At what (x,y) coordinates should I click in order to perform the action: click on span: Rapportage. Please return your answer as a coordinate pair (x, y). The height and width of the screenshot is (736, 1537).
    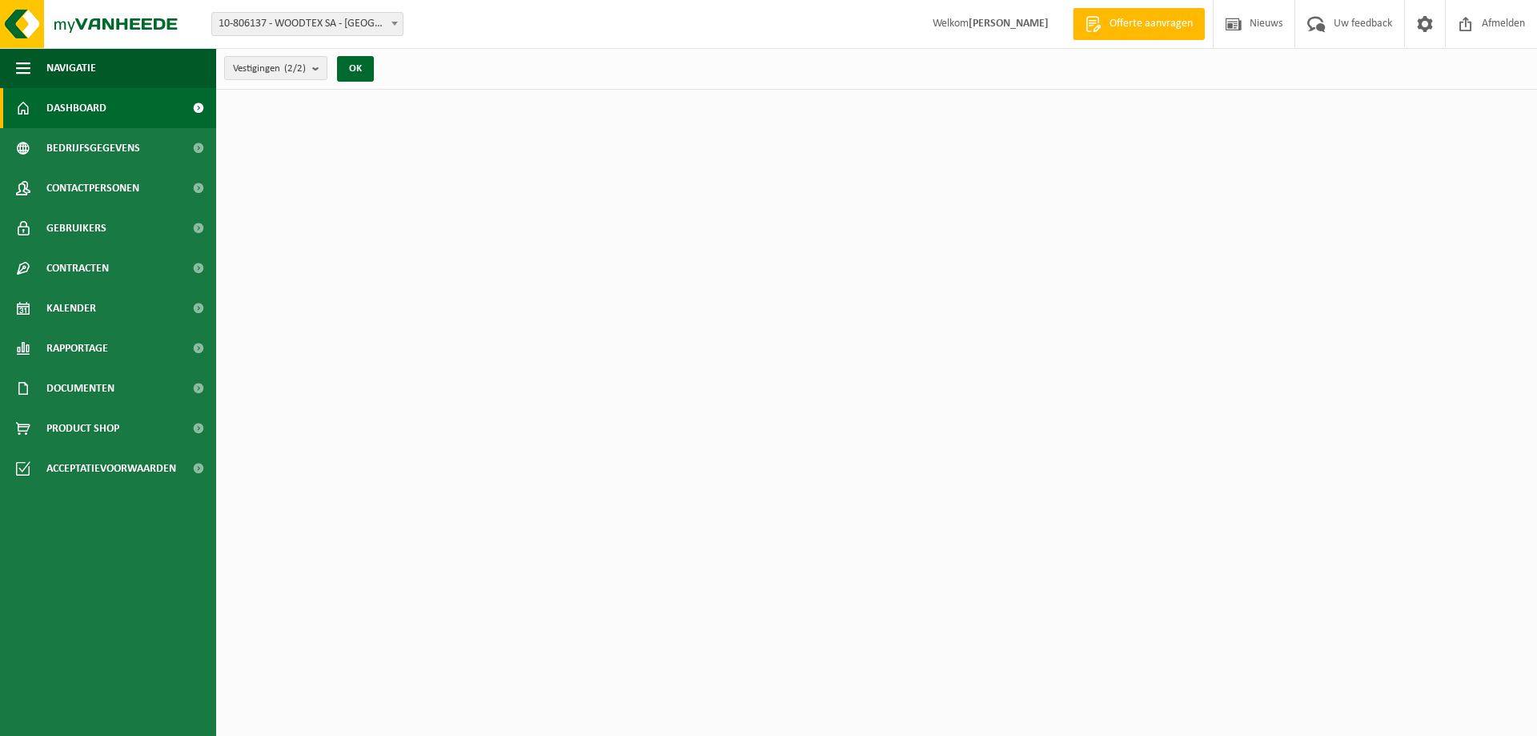
    Looking at the image, I should click on (77, 348).